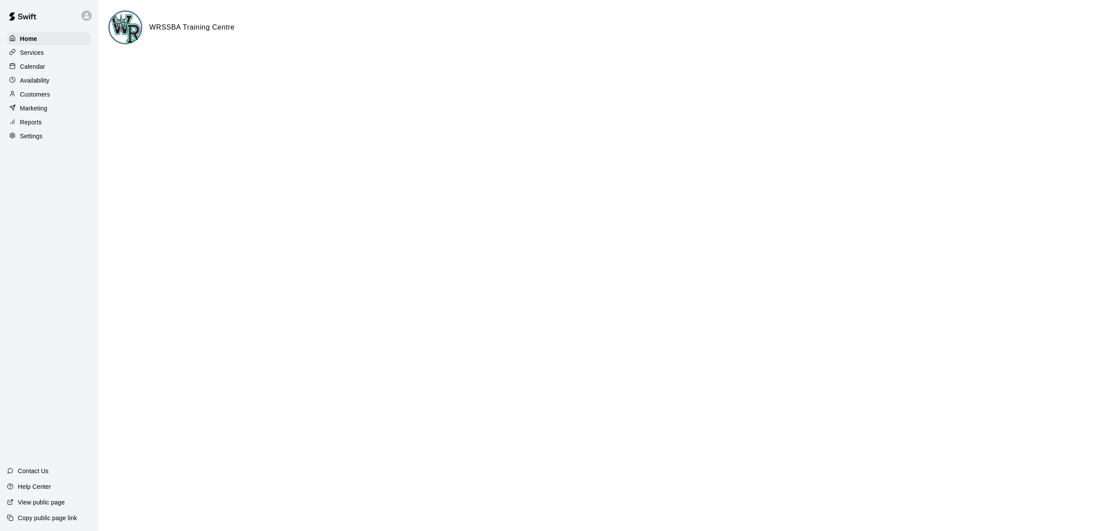  Describe the element at coordinates (192, 27) in the screenshot. I see `h6: WRSSBA Training Centre` at that location.